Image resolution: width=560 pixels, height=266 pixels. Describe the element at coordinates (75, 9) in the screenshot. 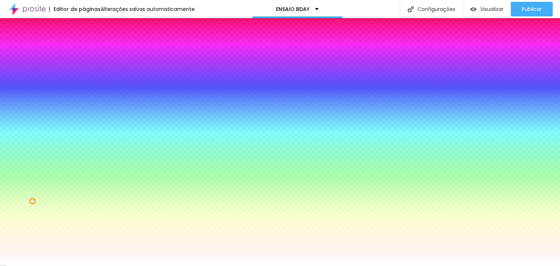

I see `div: Editor de páginas` at that location.